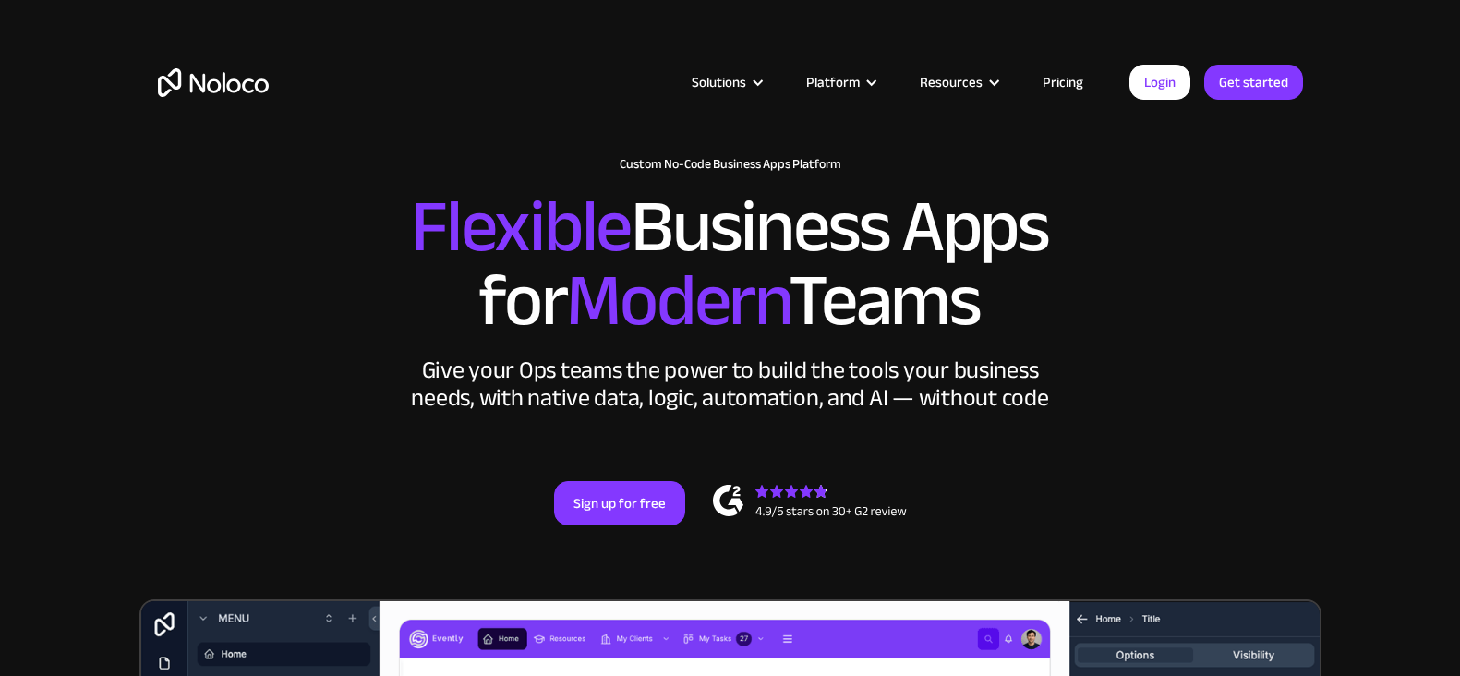 This screenshot has height=676, width=1460. I want to click on a: Get started, so click(1253, 82).